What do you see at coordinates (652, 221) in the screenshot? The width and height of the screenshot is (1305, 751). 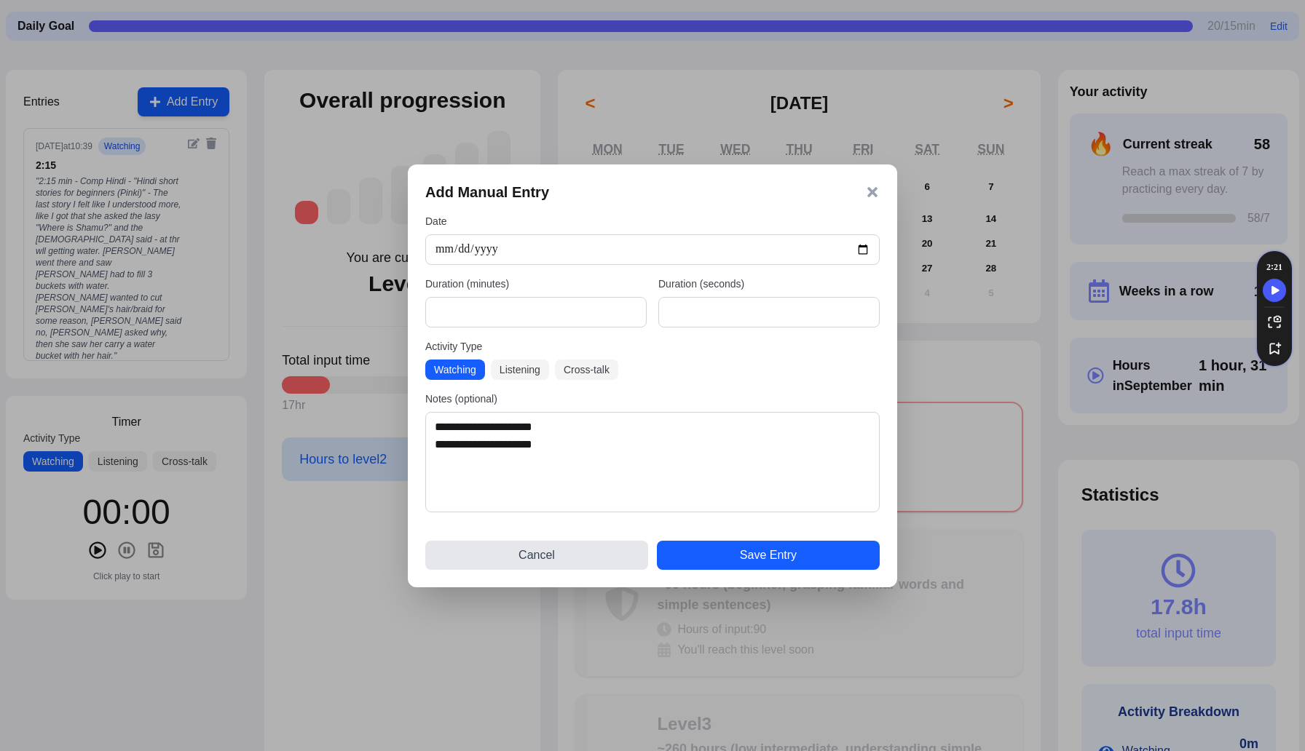 I see `label: Date` at bounding box center [652, 221].